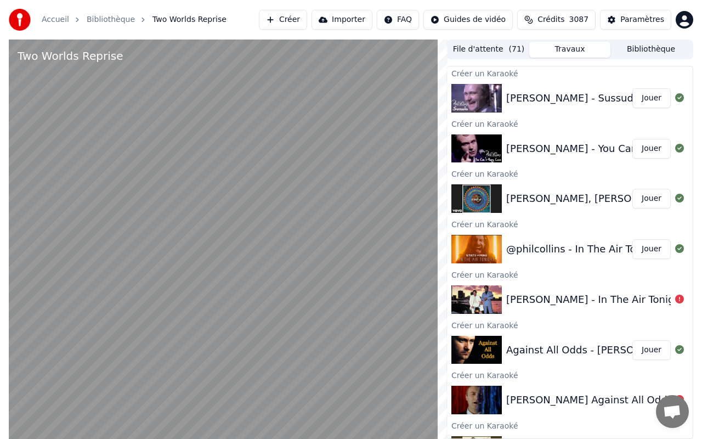 The width and height of the screenshot is (702, 439). What do you see at coordinates (283, 20) in the screenshot?
I see `button: Créer` at bounding box center [283, 20].